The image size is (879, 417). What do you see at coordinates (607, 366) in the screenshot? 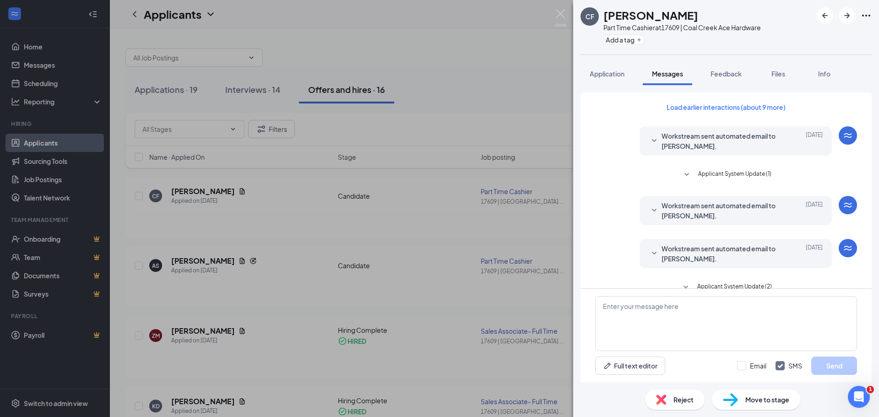
I see `svg: Pen` at bounding box center [607, 366].